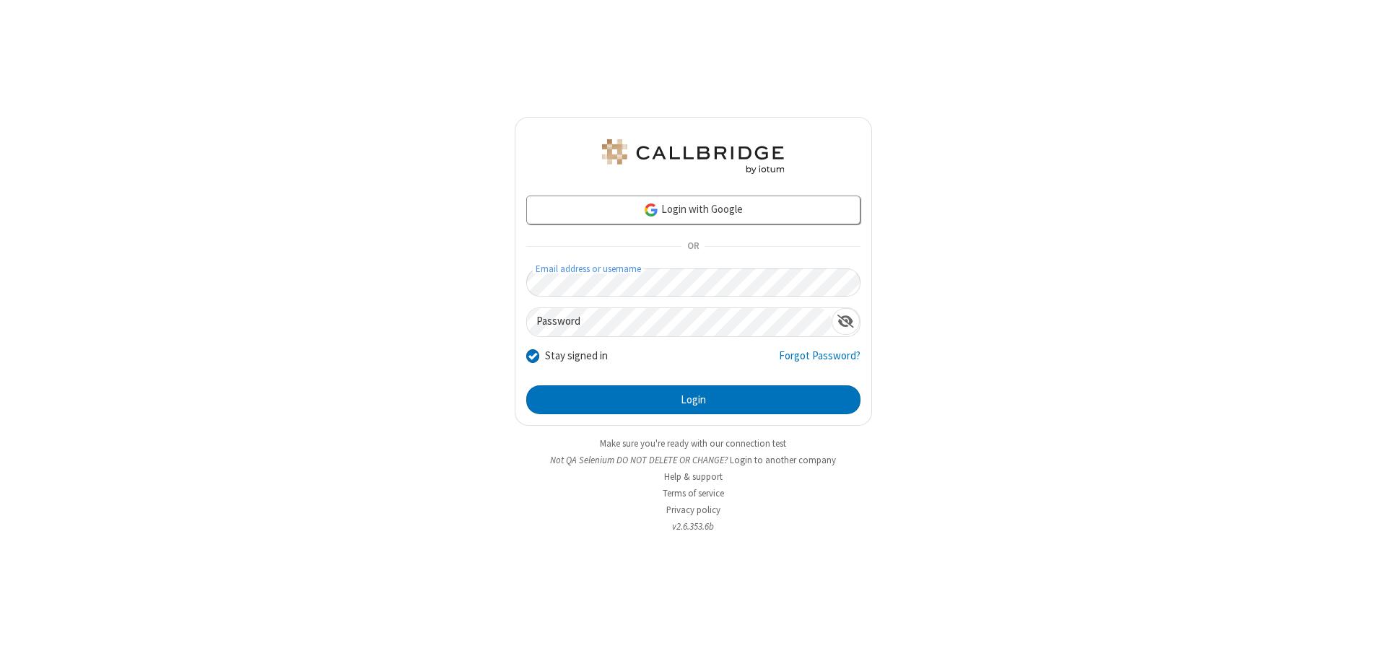 The width and height of the screenshot is (1386, 661). What do you see at coordinates (679, 322) in the screenshot?
I see `input: Password` at bounding box center [679, 322].